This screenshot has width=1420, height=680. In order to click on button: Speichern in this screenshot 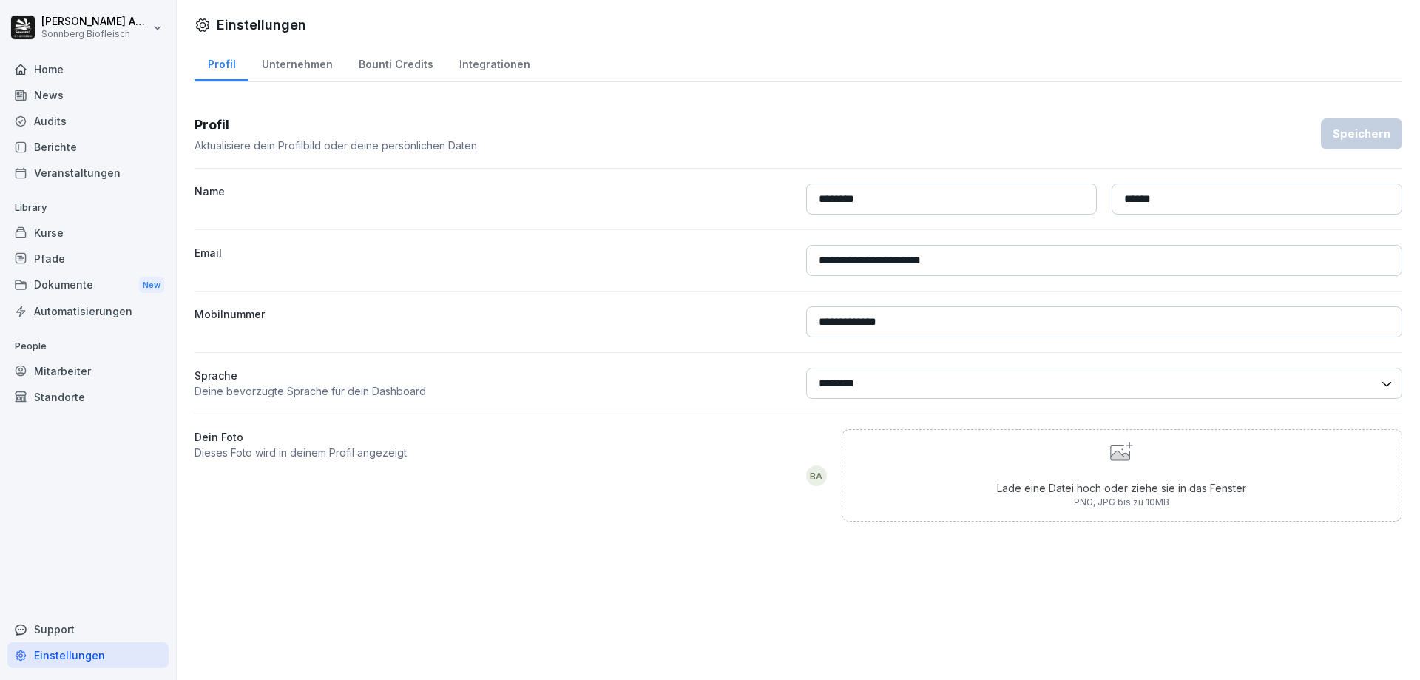, I will do `click(1362, 134)`.